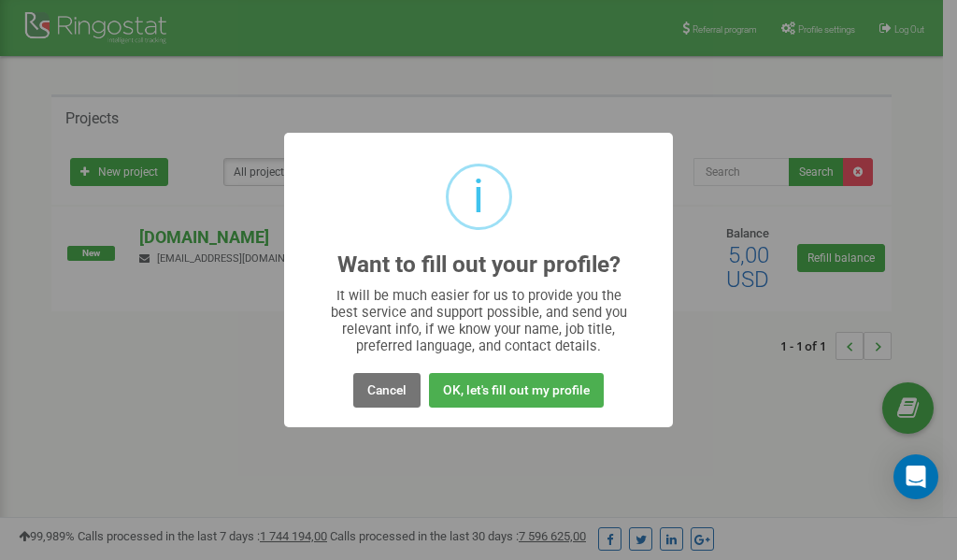  I want to click on button: Cancel, so click(387, 390).